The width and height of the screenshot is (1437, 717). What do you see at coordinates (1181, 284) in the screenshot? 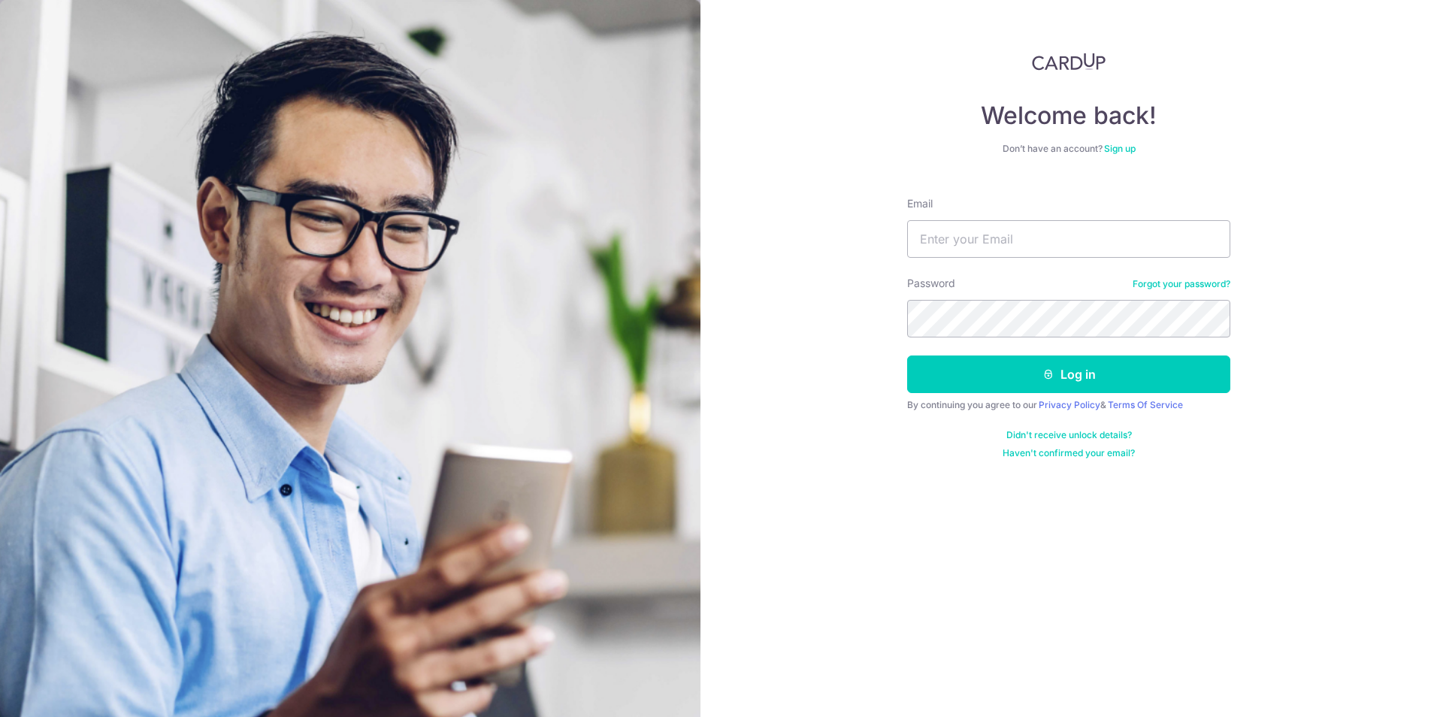
I see `a: Forgot your password?` at bounding box center [1181, 284].